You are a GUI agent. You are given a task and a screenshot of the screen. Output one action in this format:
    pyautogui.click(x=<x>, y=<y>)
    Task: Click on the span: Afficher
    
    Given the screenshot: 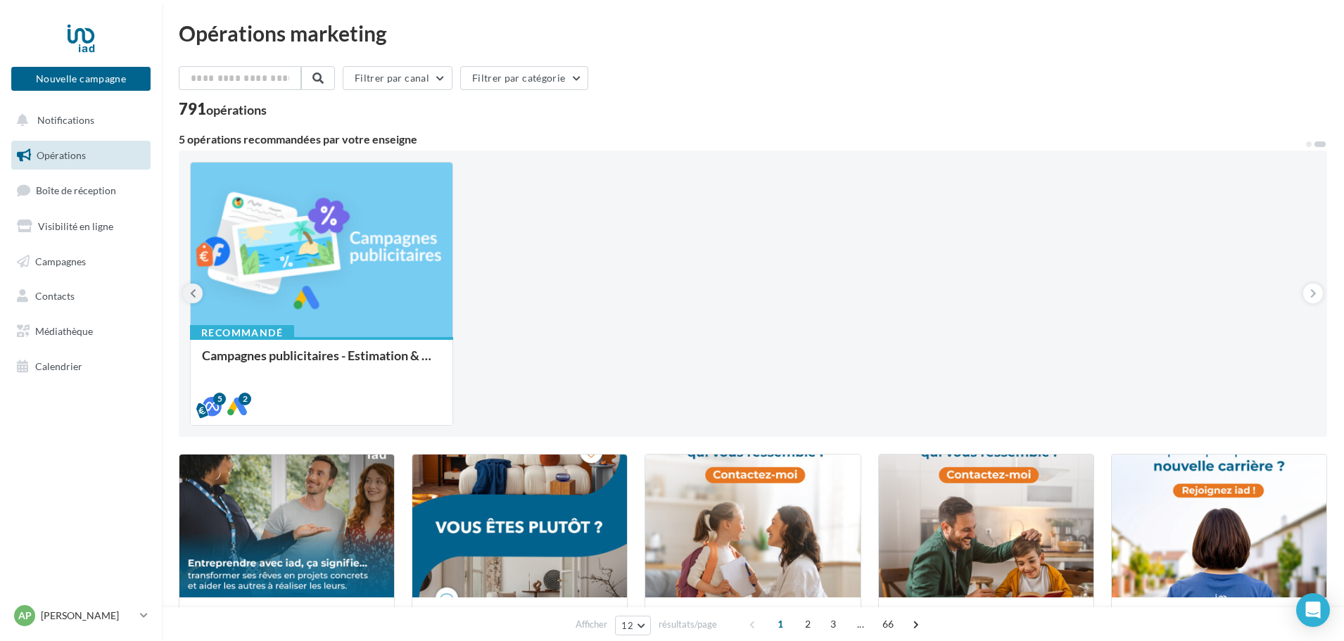 What is the action you would take?
    pyautogui.click(x=591, y=624)
    